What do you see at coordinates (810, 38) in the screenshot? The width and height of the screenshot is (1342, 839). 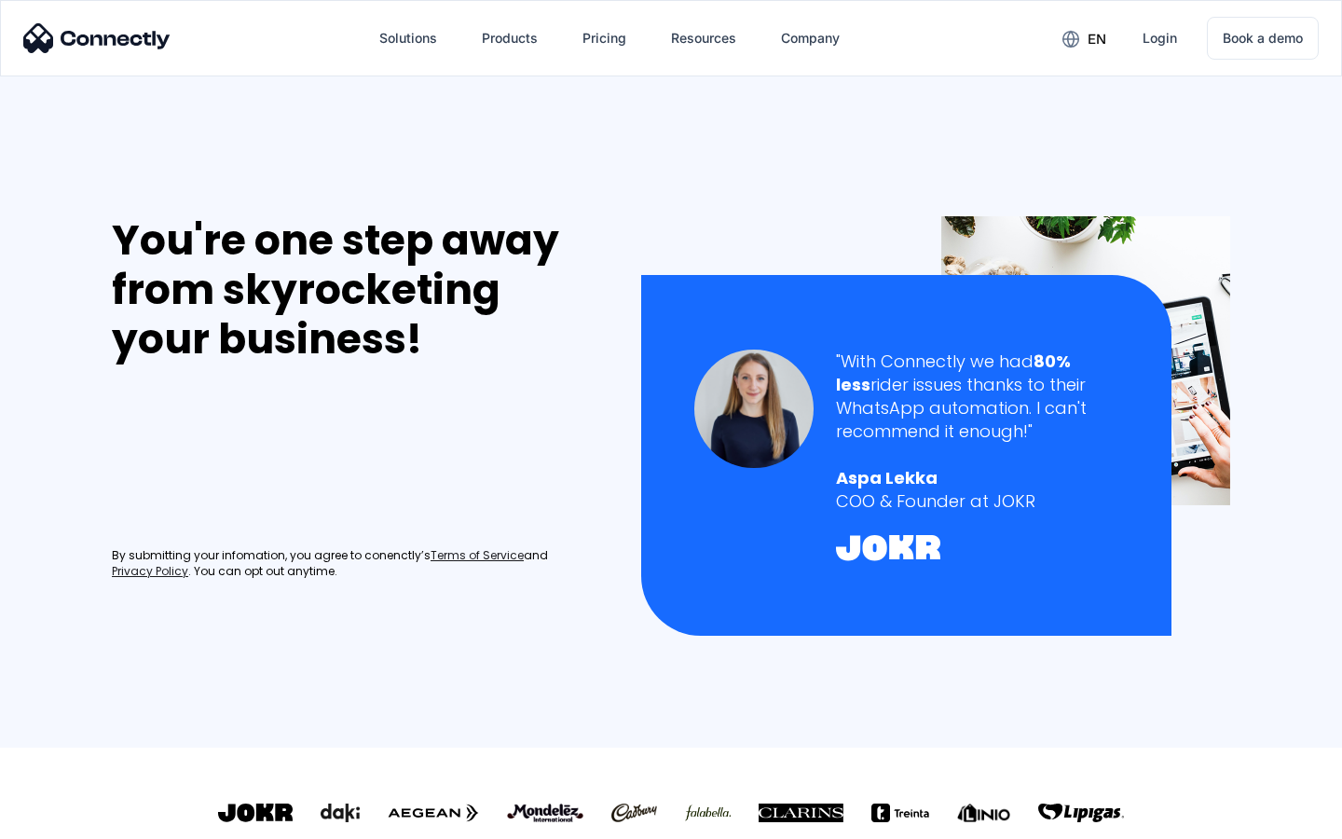 I see `div: Company` at bounding box center [810, 38].